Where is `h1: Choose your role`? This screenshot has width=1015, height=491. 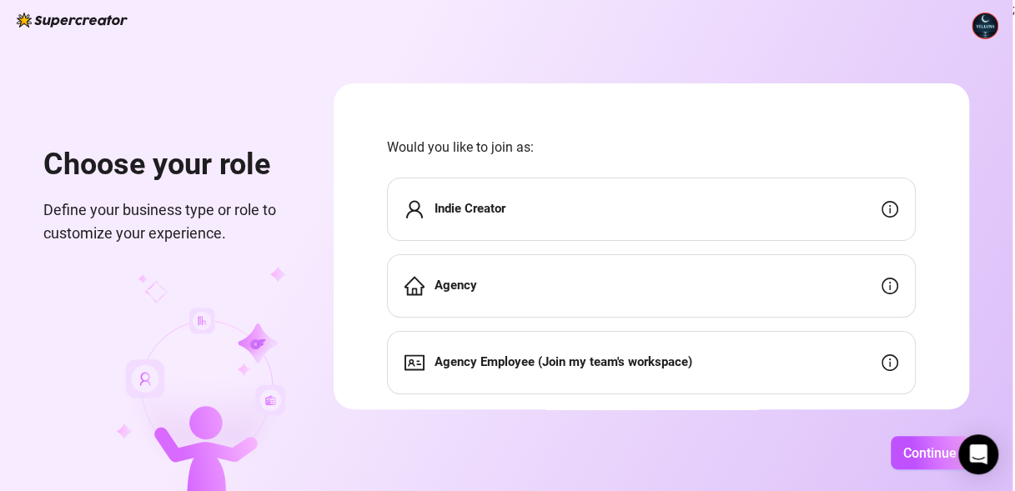 h1: Choose your role is located at coordinates (169, 165).